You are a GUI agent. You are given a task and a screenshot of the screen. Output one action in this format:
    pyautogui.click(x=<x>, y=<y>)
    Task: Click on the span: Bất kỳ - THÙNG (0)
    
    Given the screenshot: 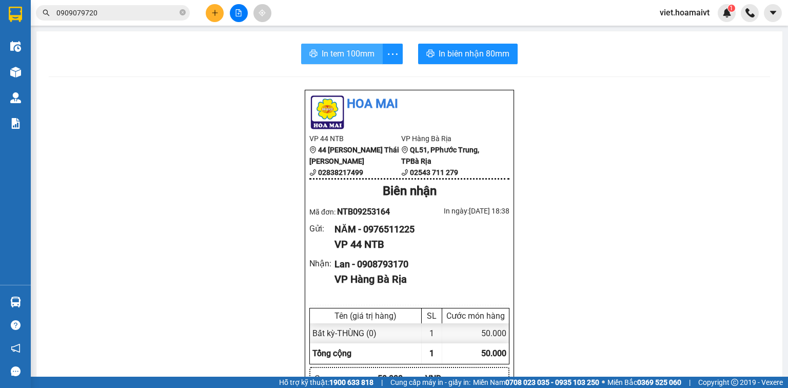 What is the action you would take?
    pyautogui.click(x=344, y=333)
    